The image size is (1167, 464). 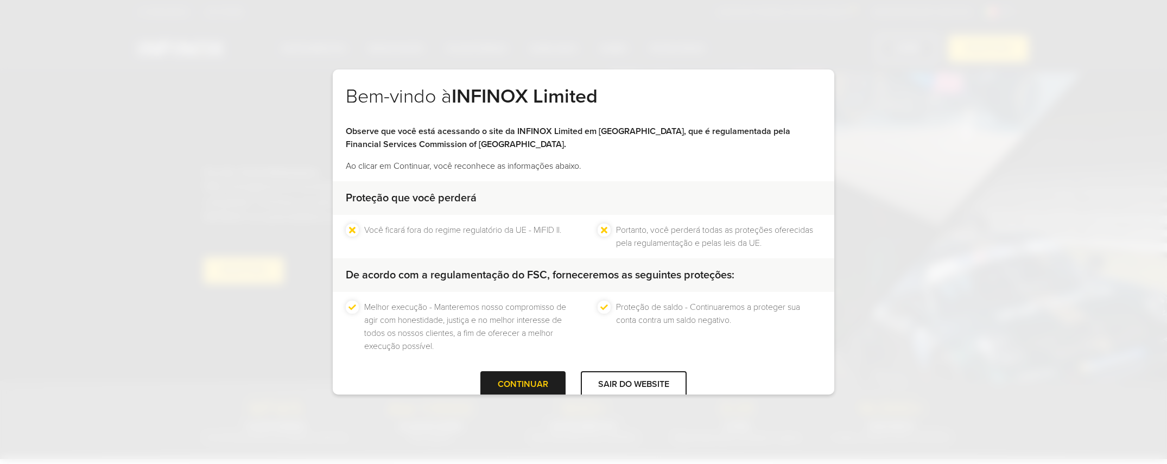 What do you see at coordinates (467, 327) in the screenshot?
I see `li: Melhor execução - Manteremos nosso compromisso de agir com honestidade, justiça e no melhor inter...` at bounding box center [467, 327].